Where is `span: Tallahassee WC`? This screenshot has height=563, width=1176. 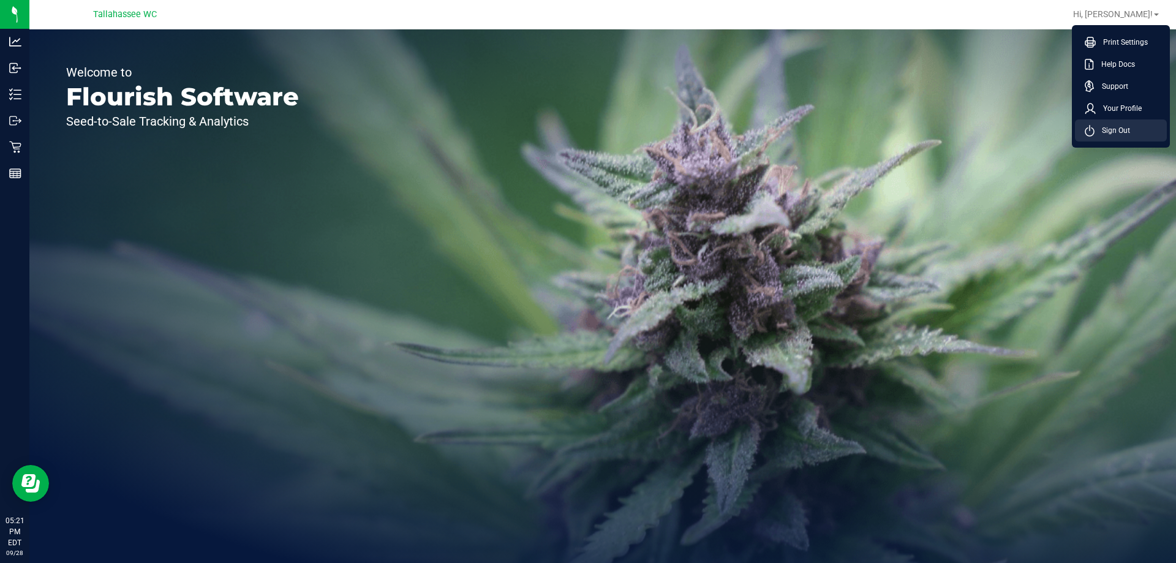
span: Tallahassee WC is located at coordinates (125, 14).